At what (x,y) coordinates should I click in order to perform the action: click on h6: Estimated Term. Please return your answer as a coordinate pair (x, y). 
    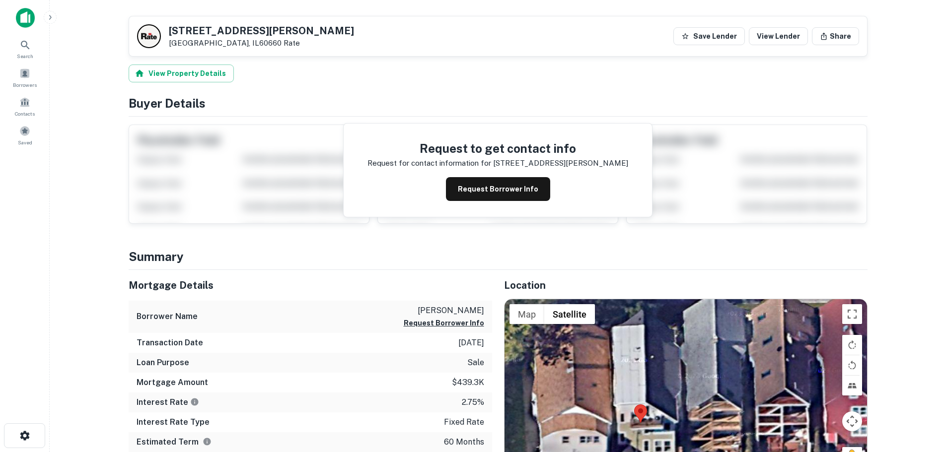
    Looking at the image, I should click on (174, 442).